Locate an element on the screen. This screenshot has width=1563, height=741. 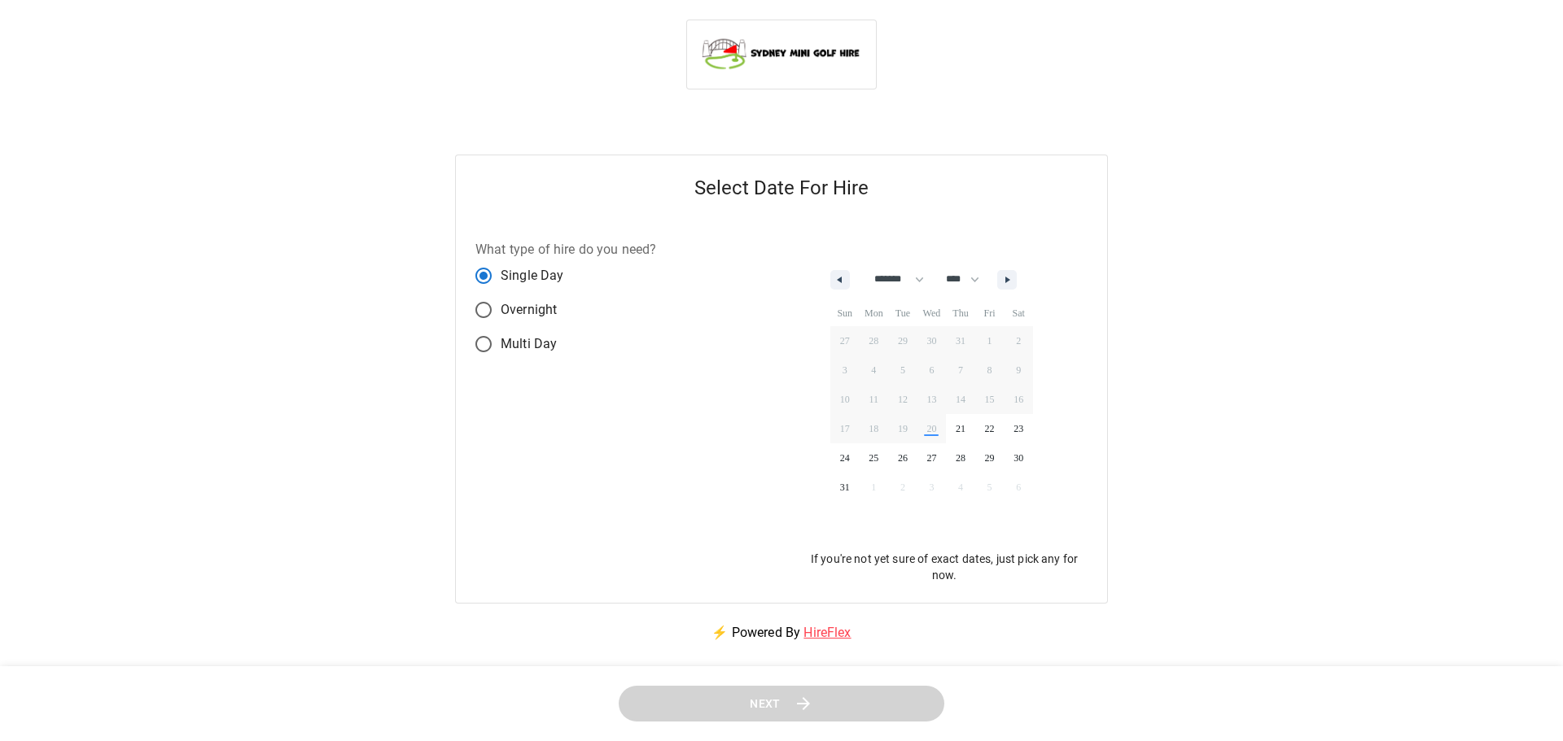
button: 27 is located at coordinates (932, 458).